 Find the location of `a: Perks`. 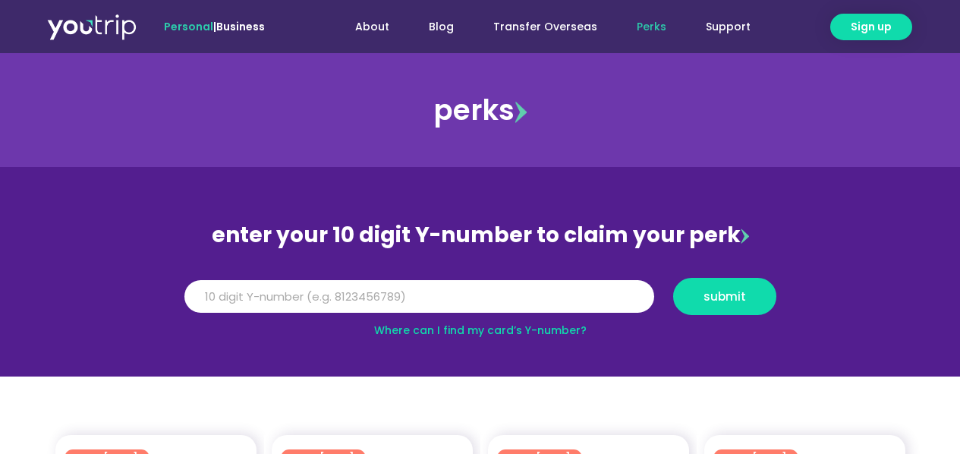

a: Perks is located at coordinates (651, 27).